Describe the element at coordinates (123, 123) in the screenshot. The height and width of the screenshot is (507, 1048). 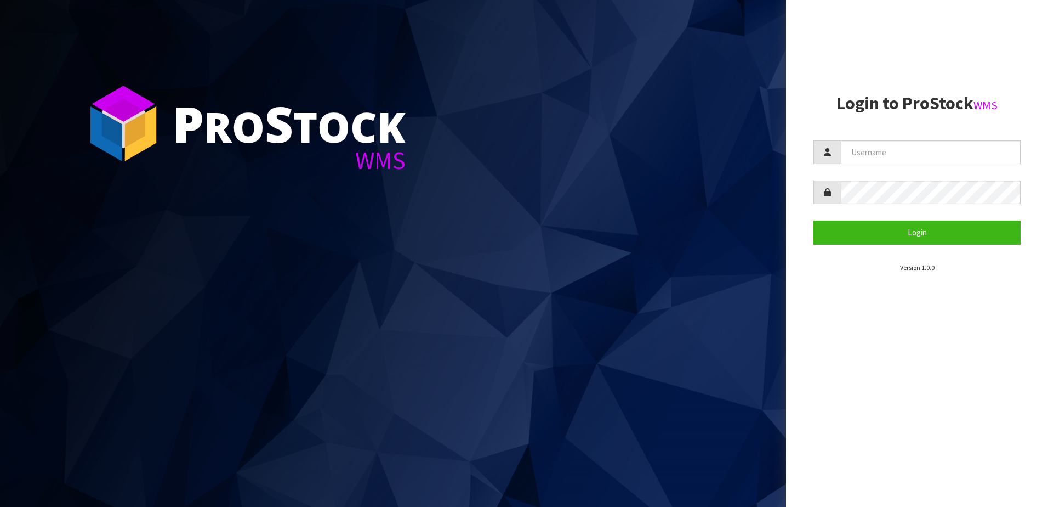
I see `img: ProStock Cube` at that location.